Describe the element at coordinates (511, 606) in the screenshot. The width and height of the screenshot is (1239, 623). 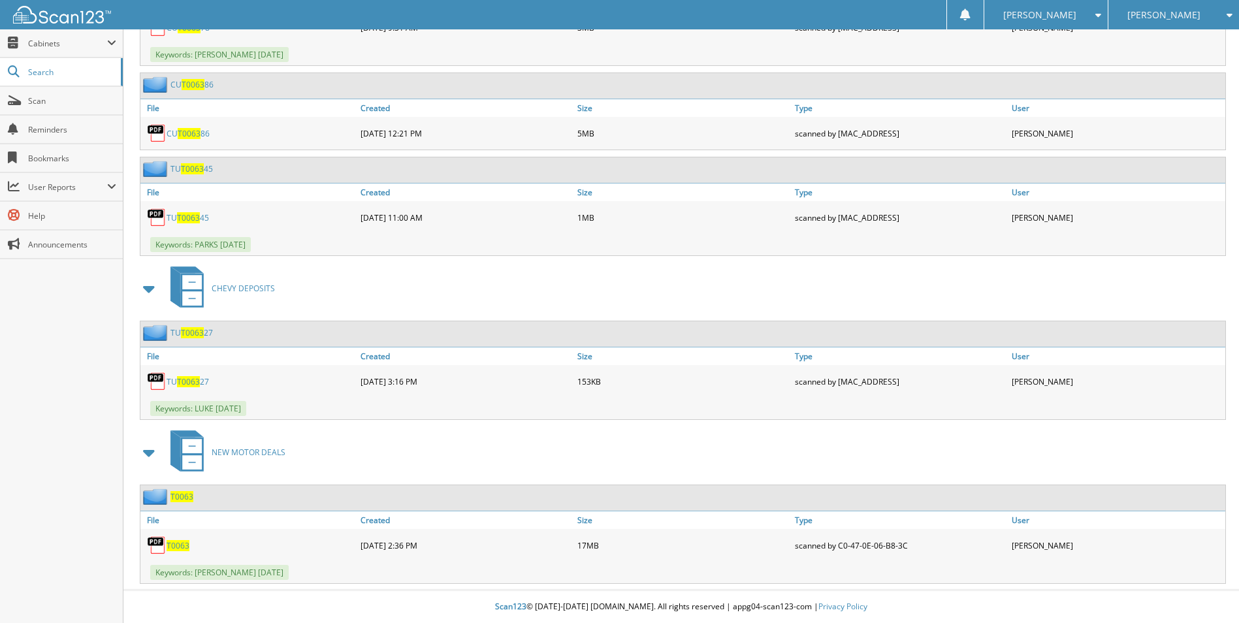
I see `span: Scan123` at that location.